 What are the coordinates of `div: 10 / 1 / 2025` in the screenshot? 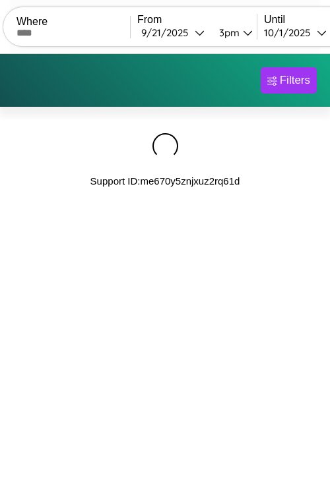 It's located at (290, 32).